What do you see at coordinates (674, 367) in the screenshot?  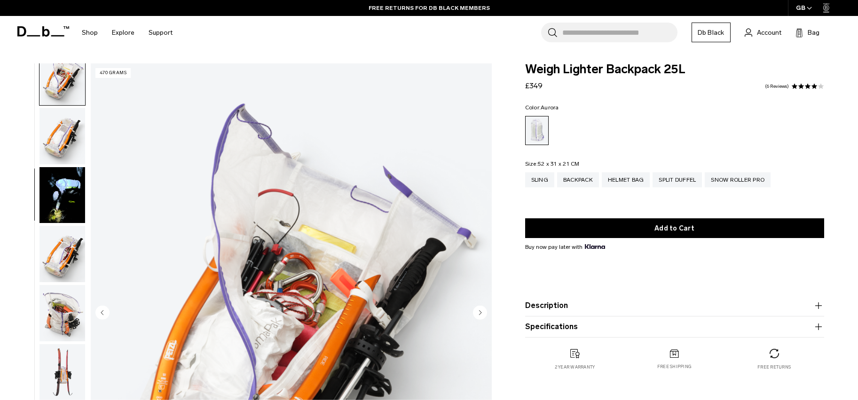 I see `p: Free shipping` at bounding box center [674, 367].